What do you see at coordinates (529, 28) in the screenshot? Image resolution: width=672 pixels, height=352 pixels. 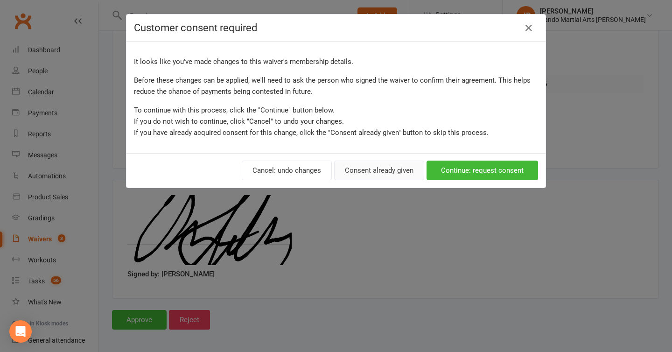 I see `button: Close` at bounding box center [529, 28].